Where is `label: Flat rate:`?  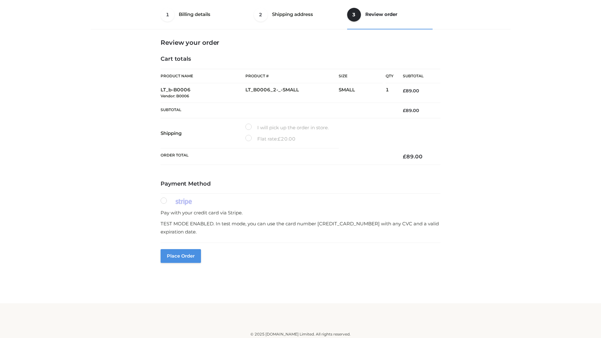
label: Flat rate: is located at coordinates (270, 139).